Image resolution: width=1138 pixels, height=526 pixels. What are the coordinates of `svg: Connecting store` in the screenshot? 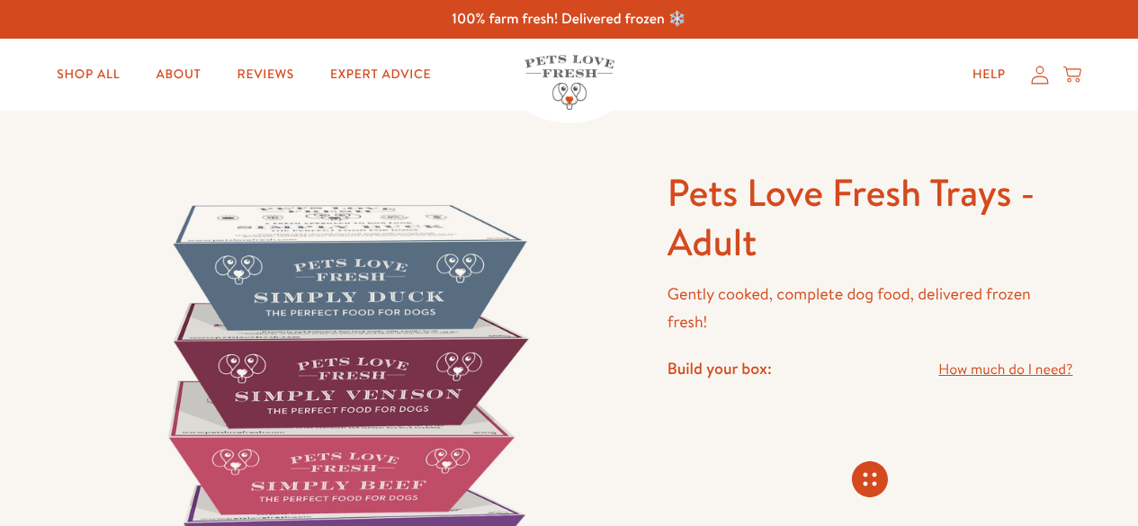 It's located at (870, 479).